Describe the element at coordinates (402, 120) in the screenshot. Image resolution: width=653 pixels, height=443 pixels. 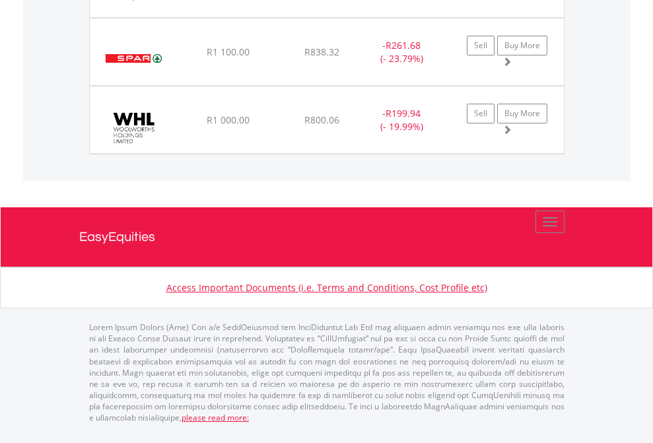
I see `div: - (- 19.99%)` at that location.